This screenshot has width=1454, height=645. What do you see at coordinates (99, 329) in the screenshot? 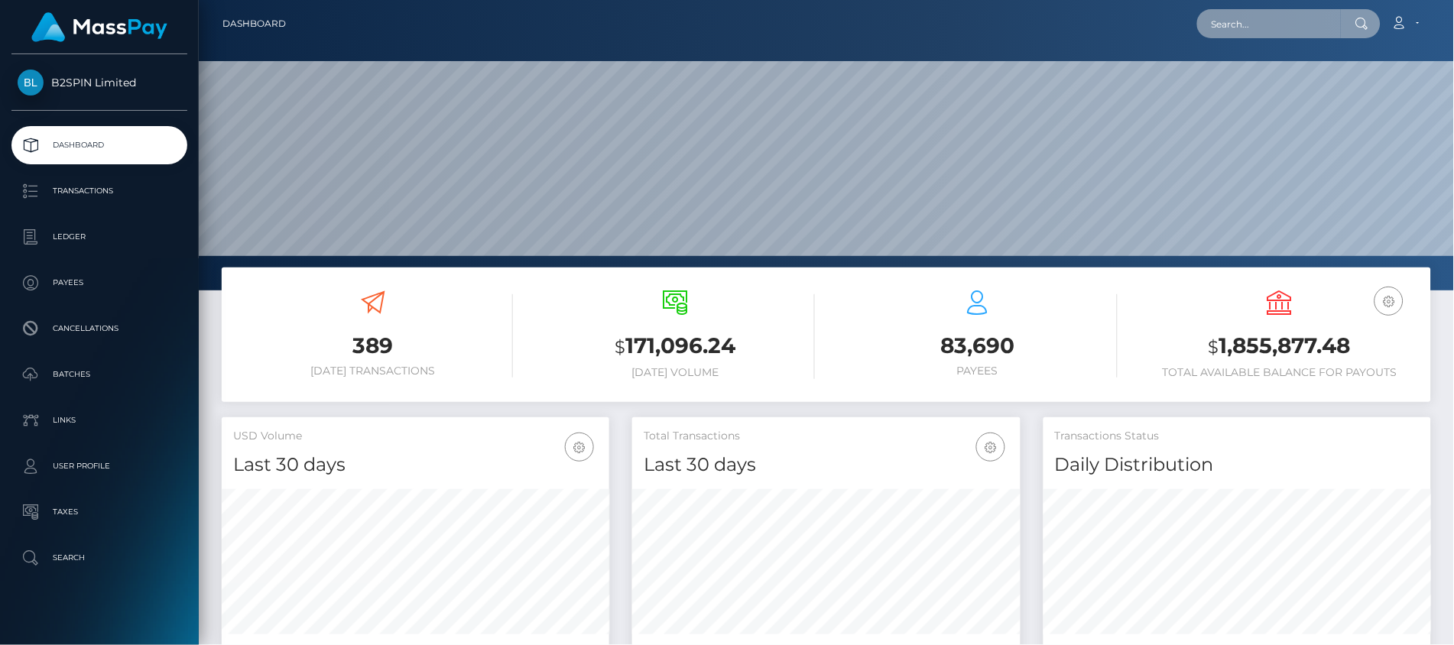
I see `p: Cancellations` at bounding box center [99, 329].